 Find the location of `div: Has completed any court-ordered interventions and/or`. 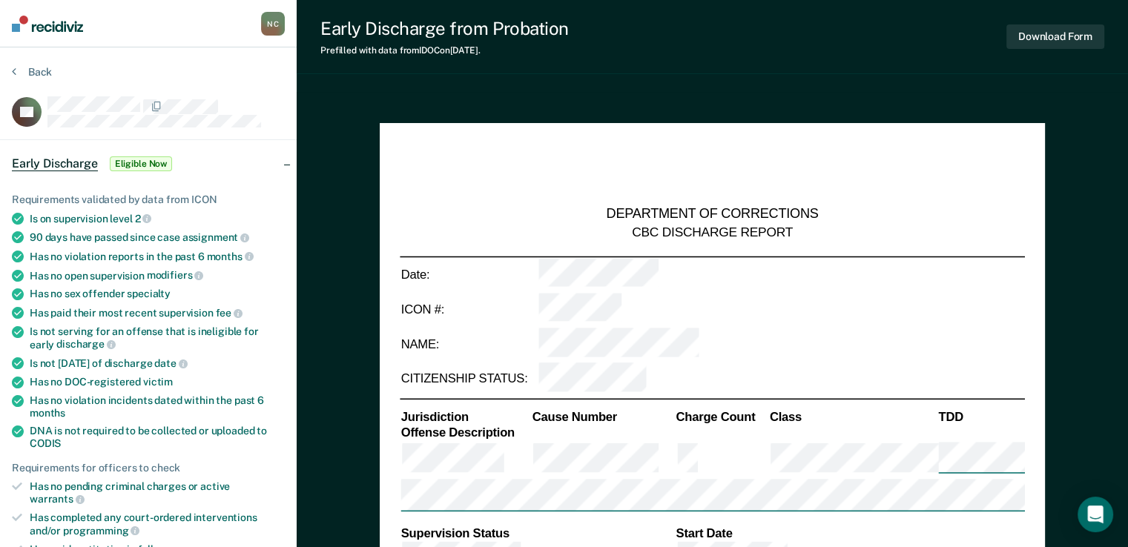

div: Has completed any court-ordered interventions and/or is located at coordinates (157, 524).